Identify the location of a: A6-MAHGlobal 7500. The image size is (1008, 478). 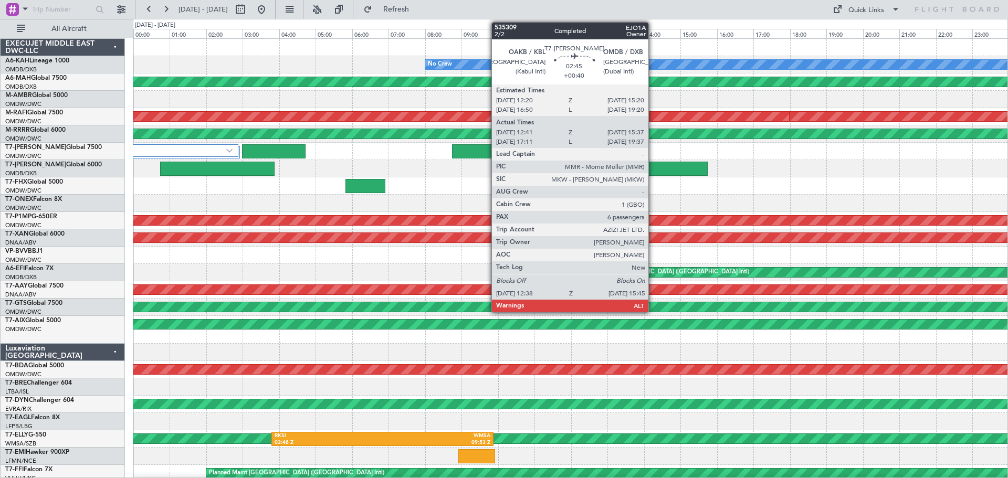
(36, 78).